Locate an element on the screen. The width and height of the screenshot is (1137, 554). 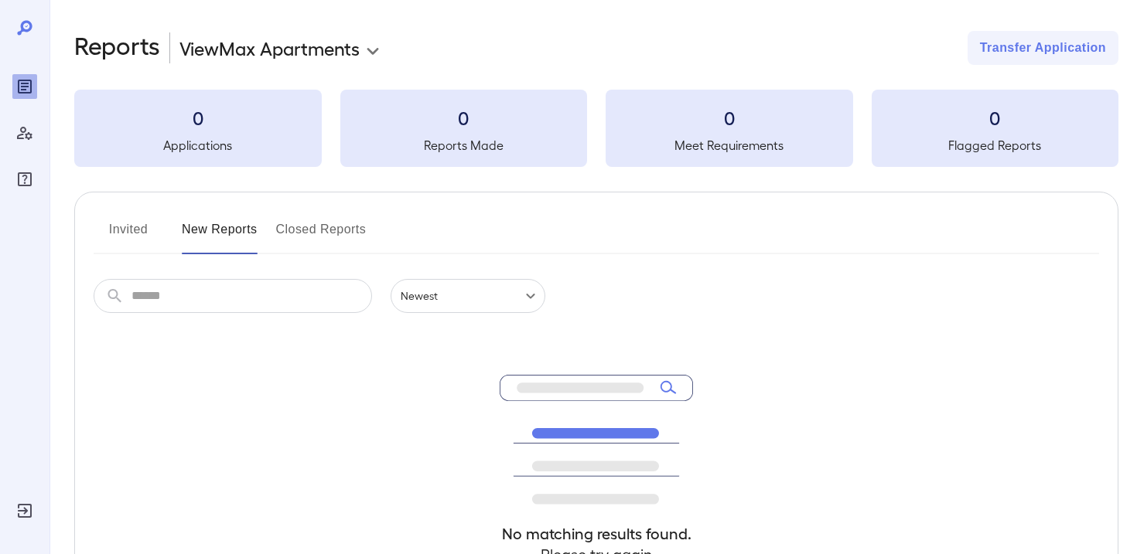
button: Closed Reports is located at coordinates (321, 236).